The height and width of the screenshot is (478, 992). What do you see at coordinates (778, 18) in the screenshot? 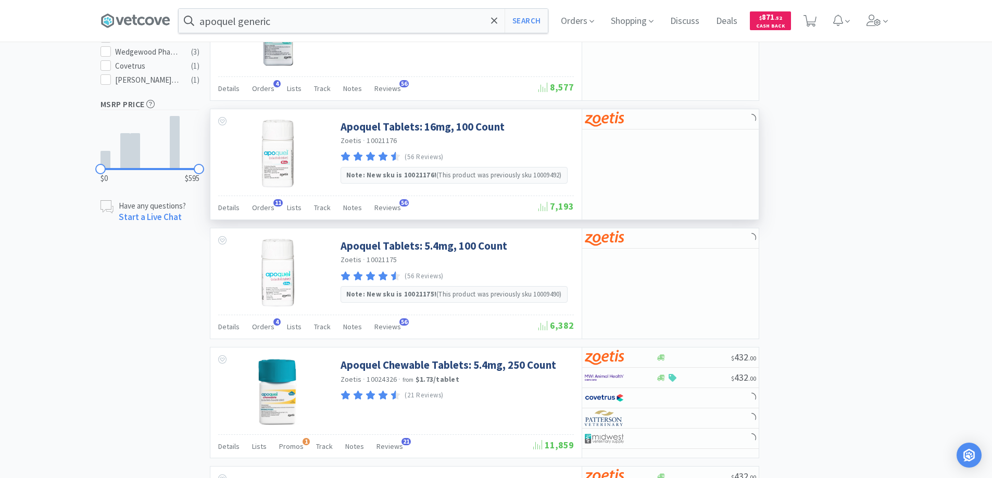
I see `span: . 52` at bounding box center [778, 18].